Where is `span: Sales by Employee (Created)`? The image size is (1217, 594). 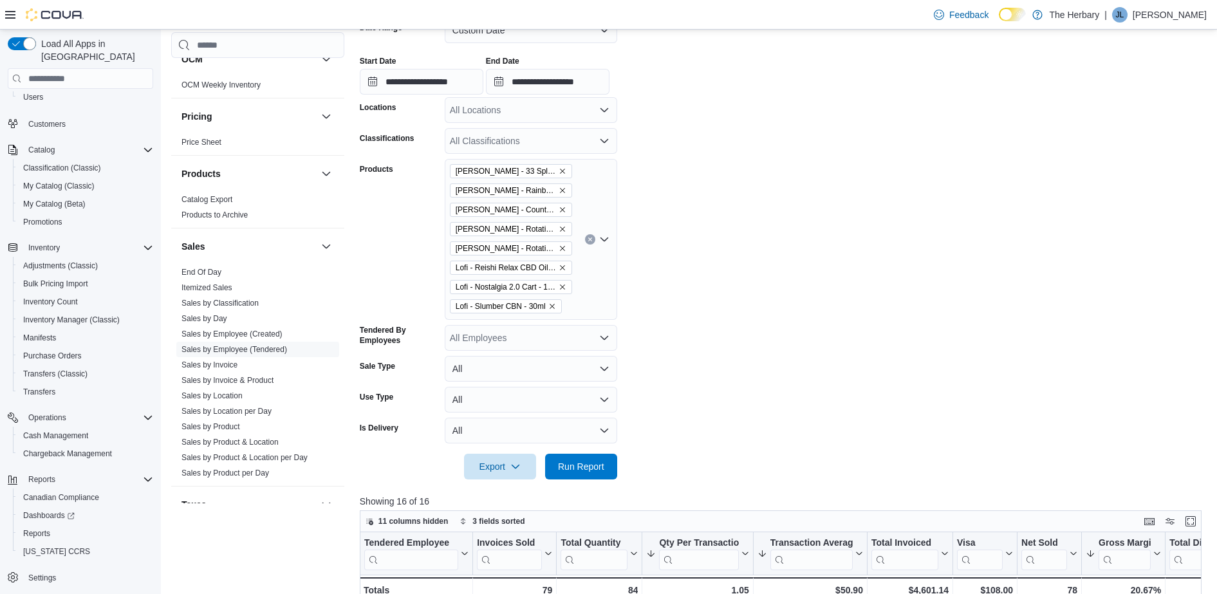
span: Sales by Employee (Created) is located at coordinates (232, 334).